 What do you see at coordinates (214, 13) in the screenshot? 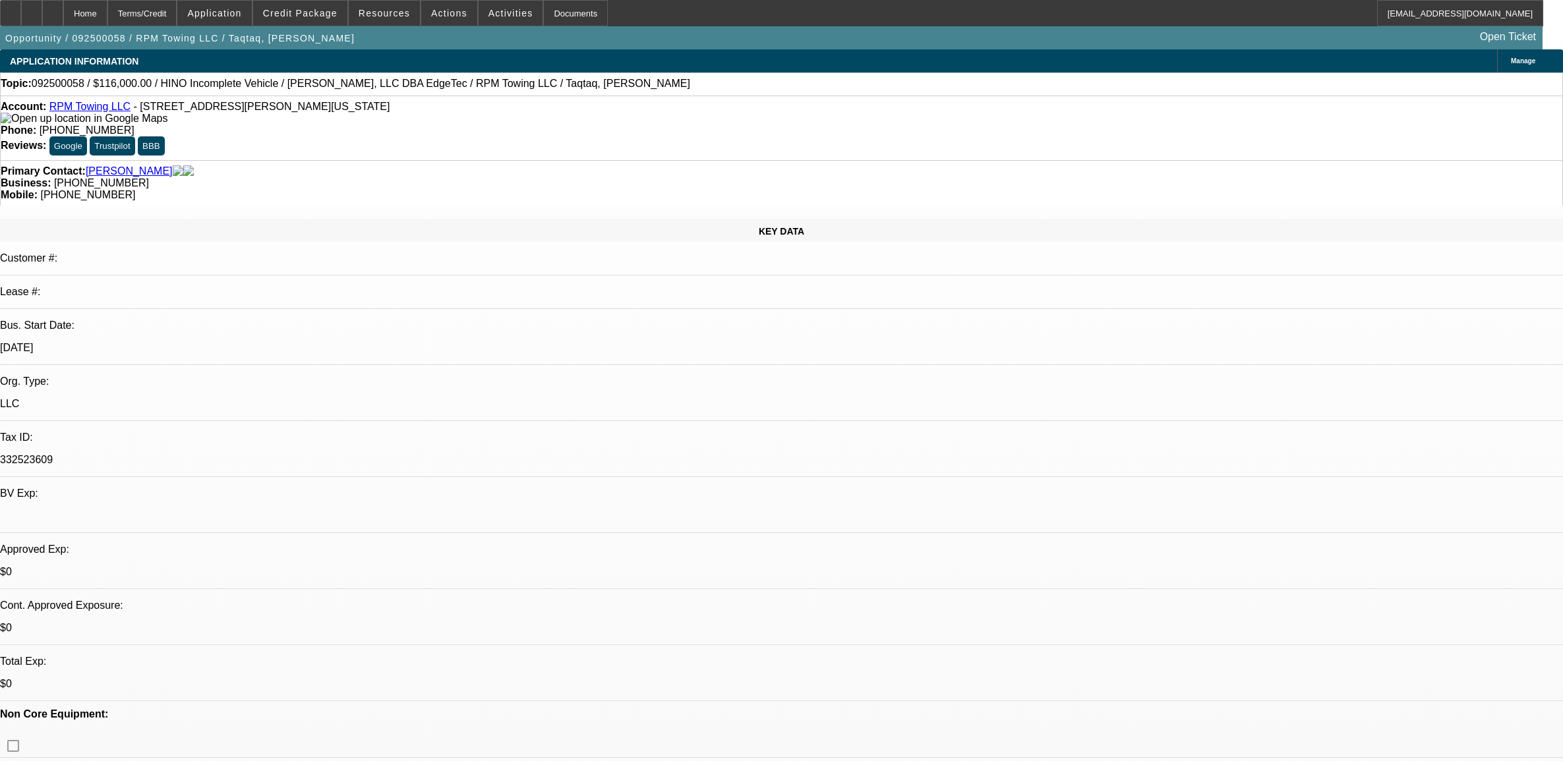
I see `span: Application` at bounding box center [214, 13].